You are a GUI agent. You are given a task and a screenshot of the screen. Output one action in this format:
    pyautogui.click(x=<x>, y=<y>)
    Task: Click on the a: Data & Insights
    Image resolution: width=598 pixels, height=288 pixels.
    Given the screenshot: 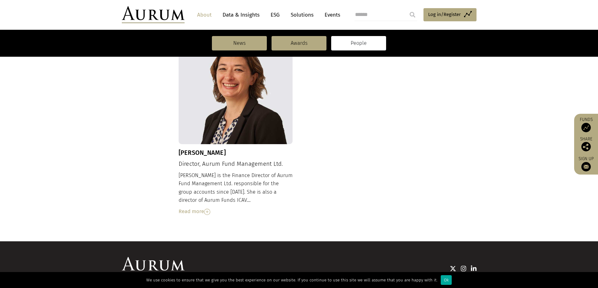 What is the action you would take?
    pyautogui.click(x=241, y=15)
    